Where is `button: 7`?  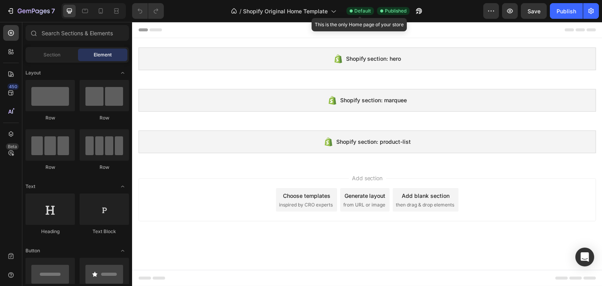 button: 7 is located at coordinates (31, 11).